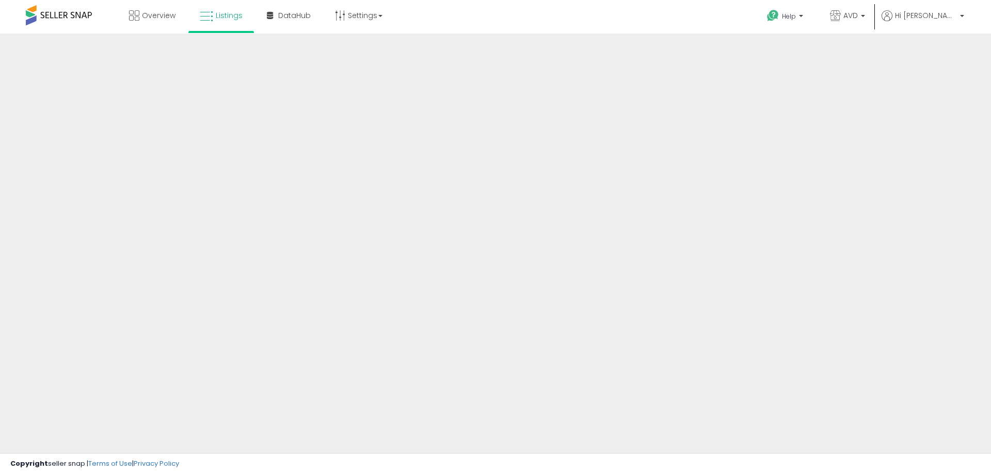  Describe the element at coordinates (789, 16) in the screenshot. I see `span: Help` at that location.